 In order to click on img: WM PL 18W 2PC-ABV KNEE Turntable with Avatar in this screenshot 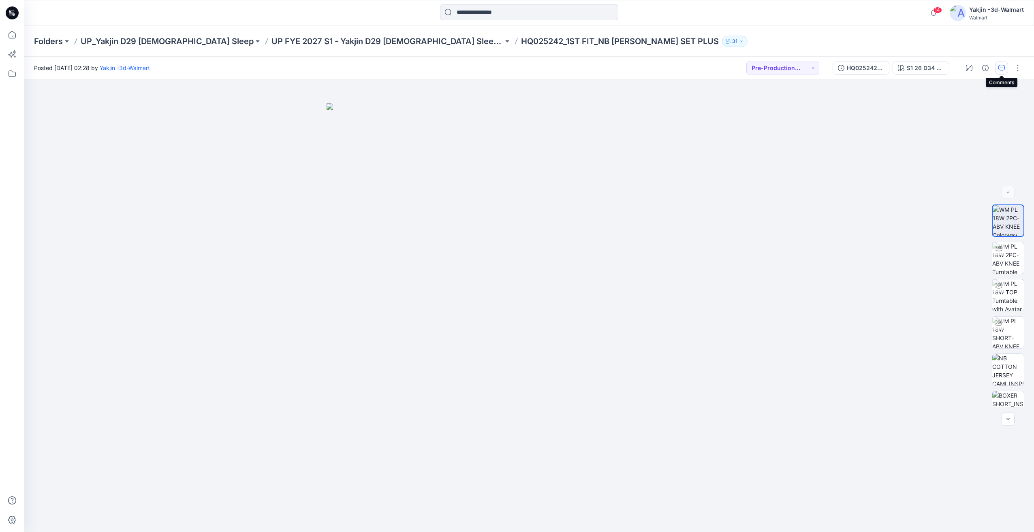, I will do `click(1008, 258)`.